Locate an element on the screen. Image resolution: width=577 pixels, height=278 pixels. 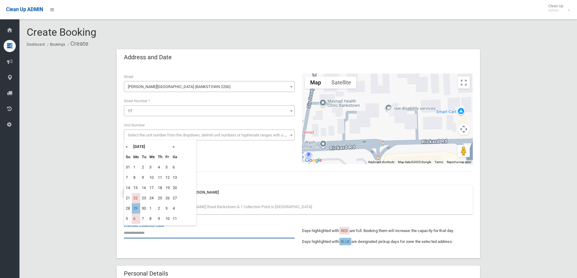
td: 17 is located at coordinates (152, 188).